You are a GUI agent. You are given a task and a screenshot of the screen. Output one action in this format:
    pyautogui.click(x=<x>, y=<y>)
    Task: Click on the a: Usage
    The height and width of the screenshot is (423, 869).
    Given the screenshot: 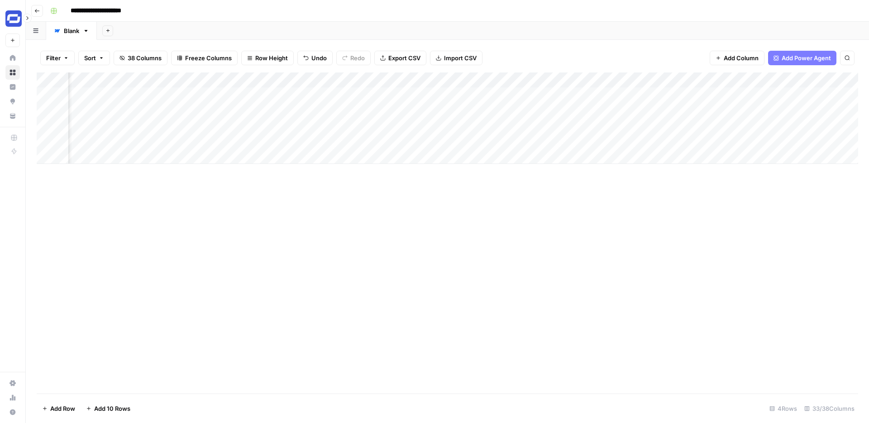 What is the action you would take?
    pyautogui.click(x=13, y=397)
    